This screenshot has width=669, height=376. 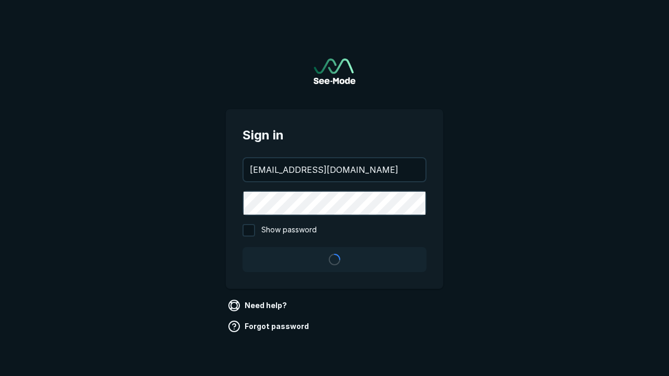 I want to click on input: your@email.com, so click(x=334, y=170).